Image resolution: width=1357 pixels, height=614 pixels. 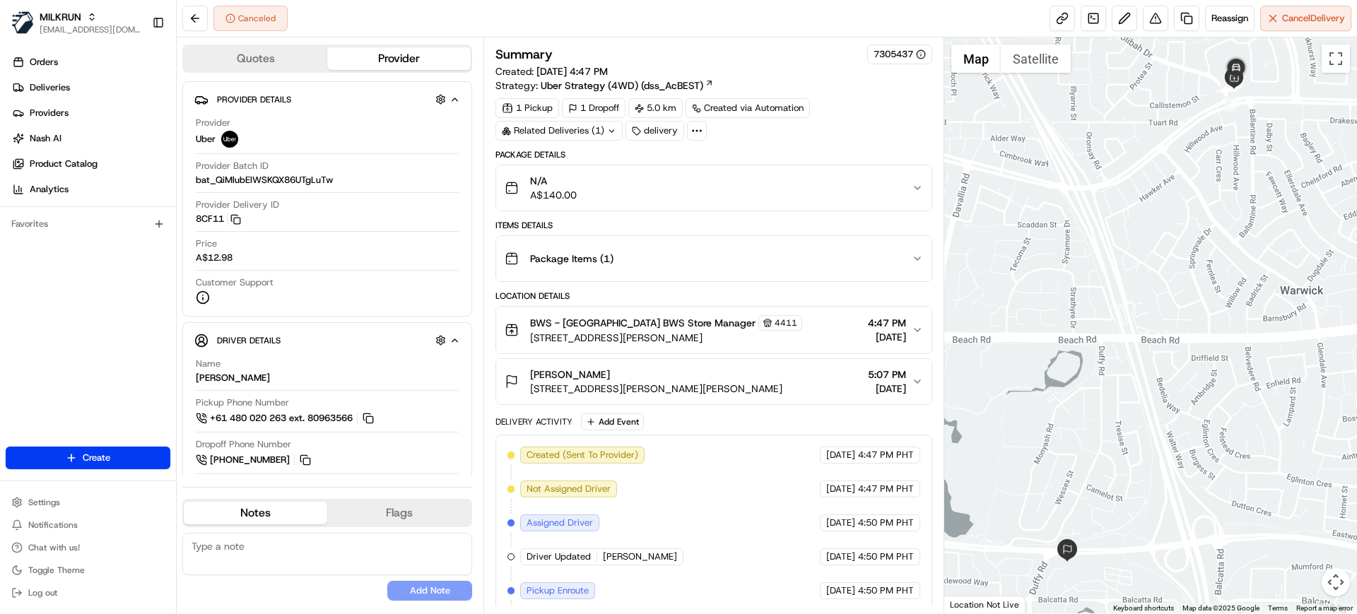 What do you see at coordinates (88, 593) in the screenshot?
I see `button: Log out` at bounding box center [88, 593].